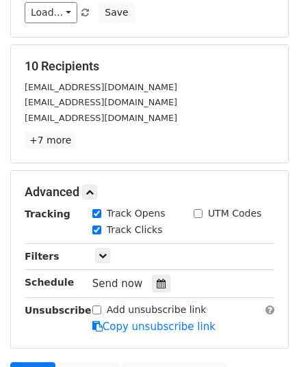 The width and height of the screenshot is (299, 367). Describe the element at coordinates (156, 310) in the screenshot. I see `label: Add unsubscribe link` at that location.